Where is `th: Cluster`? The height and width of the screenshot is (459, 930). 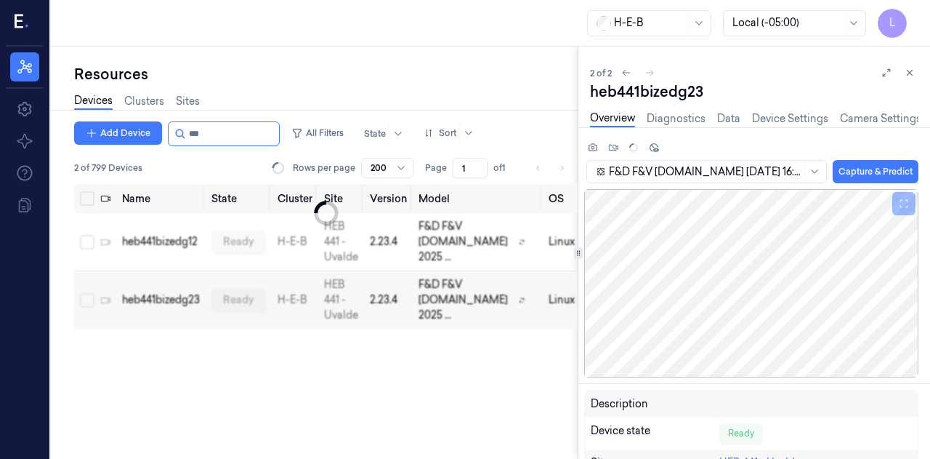
th: Cluster is located at coordinates (295, 198).